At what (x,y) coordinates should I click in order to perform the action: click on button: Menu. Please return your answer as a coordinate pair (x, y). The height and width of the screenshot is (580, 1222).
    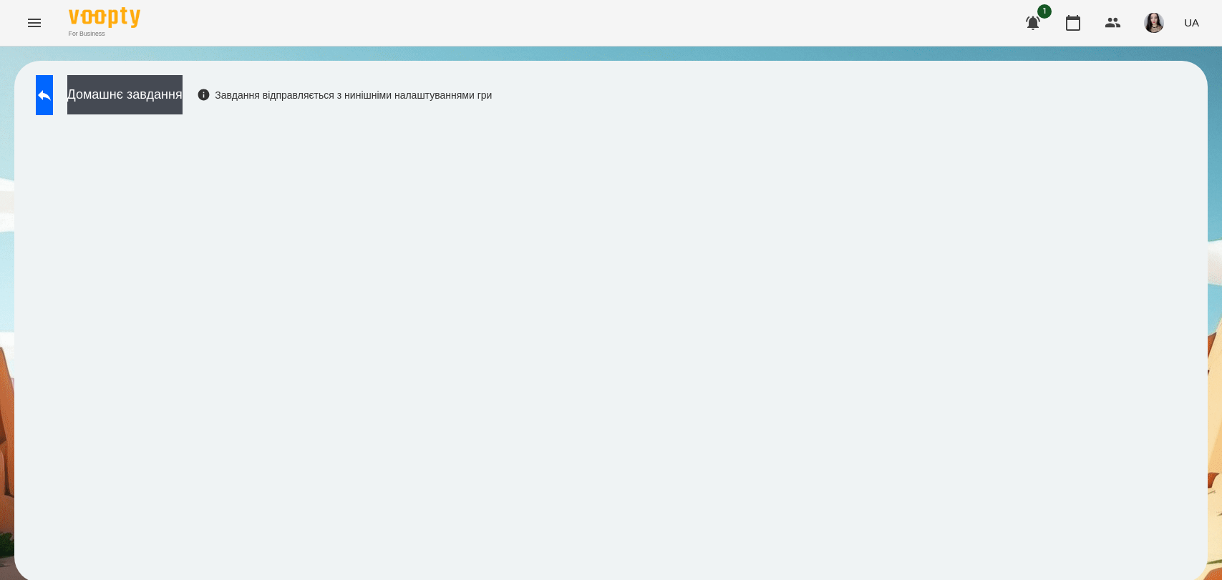
    Looking at the image, I should click on (34, 23).